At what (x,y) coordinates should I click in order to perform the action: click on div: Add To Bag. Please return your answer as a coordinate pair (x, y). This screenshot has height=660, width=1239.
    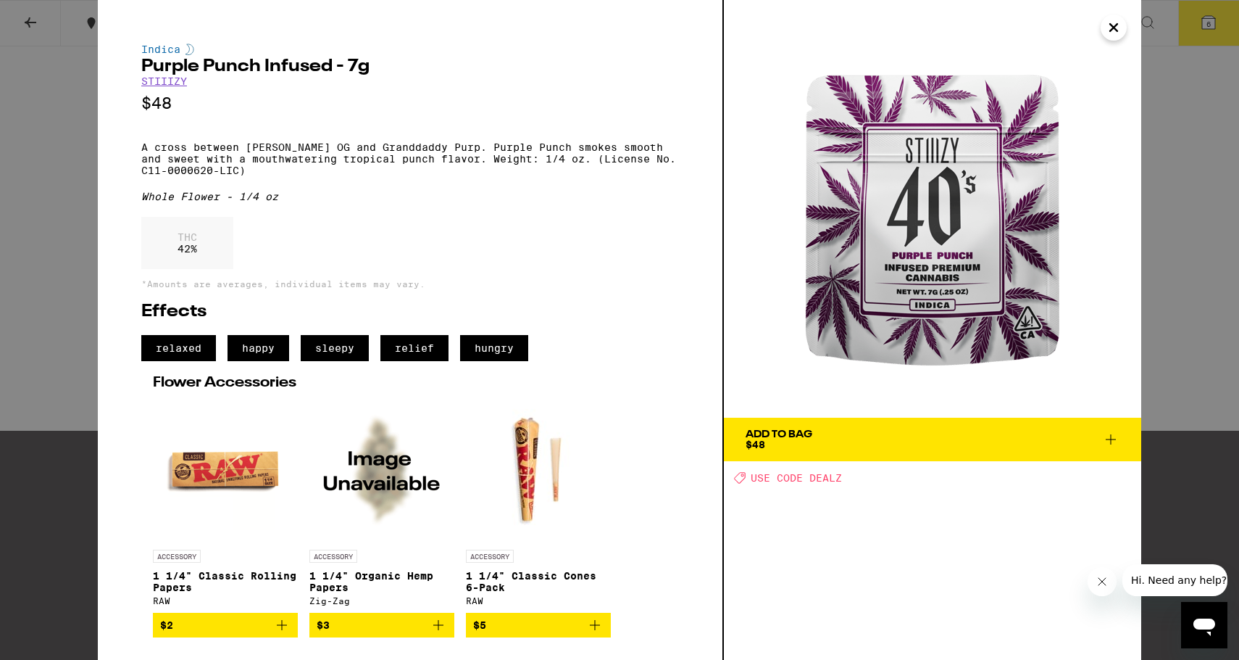
    Looking at the image, I should click on (779, 434).